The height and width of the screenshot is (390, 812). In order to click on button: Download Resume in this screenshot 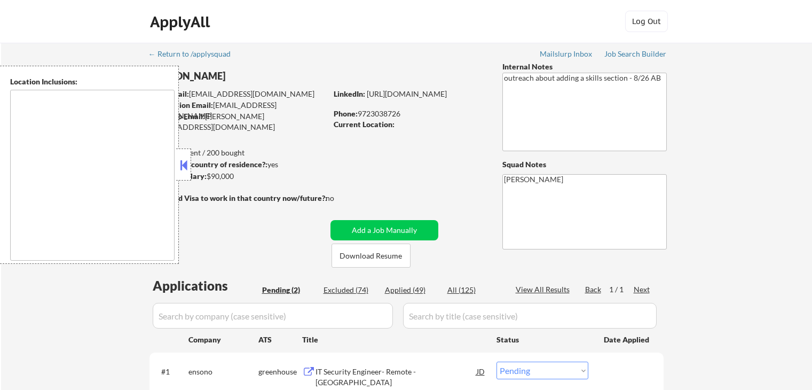, I will do `click(371, 255)`.